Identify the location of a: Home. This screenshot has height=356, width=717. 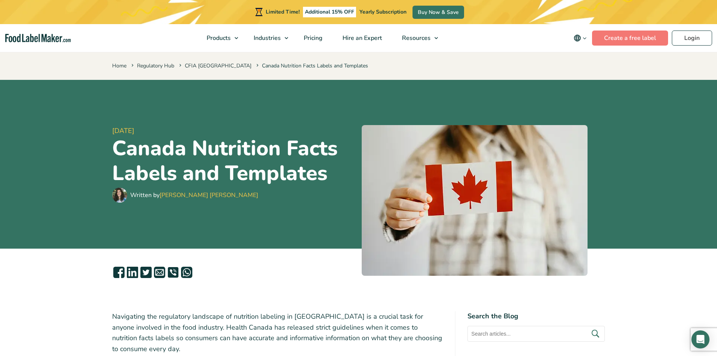
(119, 65).